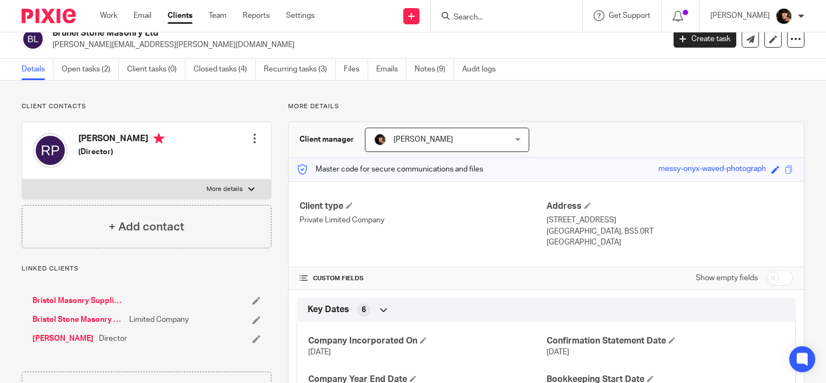 The width and height of the screenshot is (826, 383). I want to click on a: Client tasks (0), so click(156, 69).